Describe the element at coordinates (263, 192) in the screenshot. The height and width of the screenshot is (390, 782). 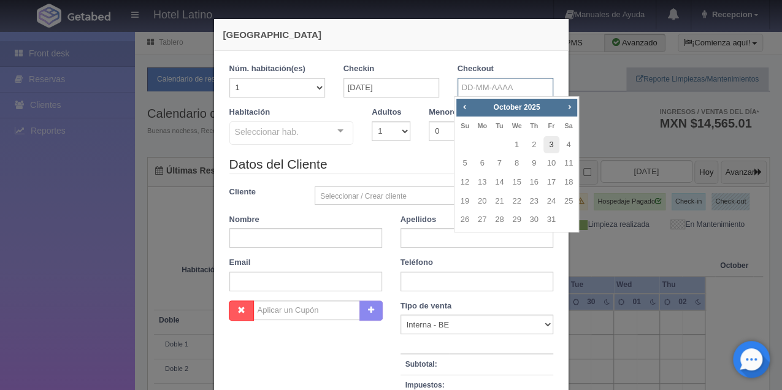
I see `label: Cliente` at that location.